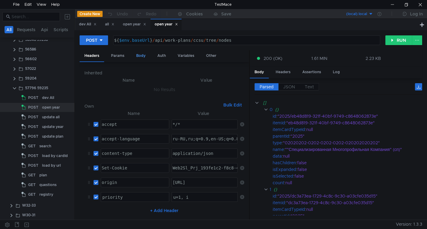  I want to click on div: ""Специализированная Многопрофильная Компания" (сп)", so click(349, 149).